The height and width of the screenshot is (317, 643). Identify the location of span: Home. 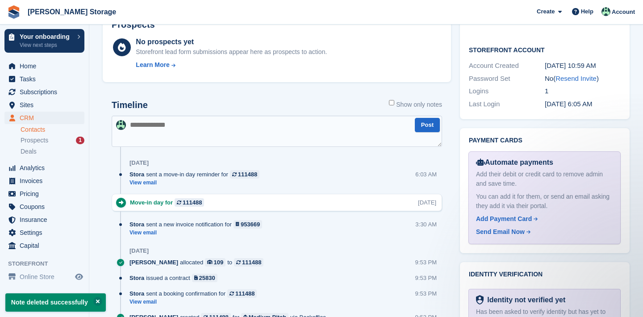
(46, 66).